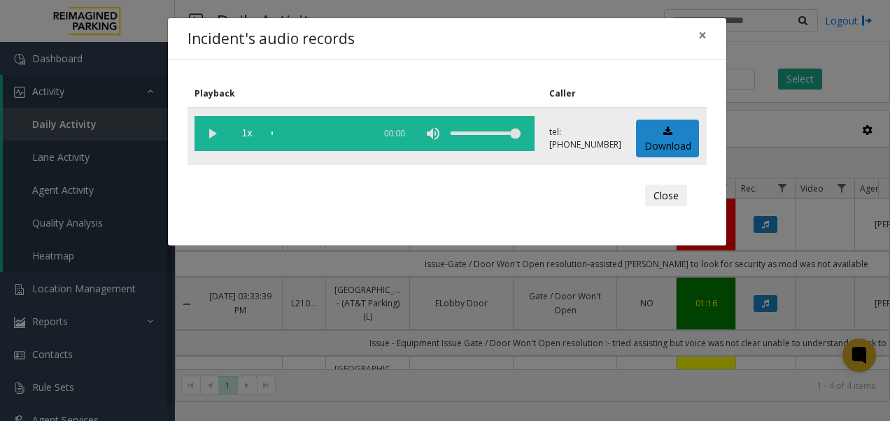 The image size is (890, 421). I want to click on a: Download, so click(667, 139).